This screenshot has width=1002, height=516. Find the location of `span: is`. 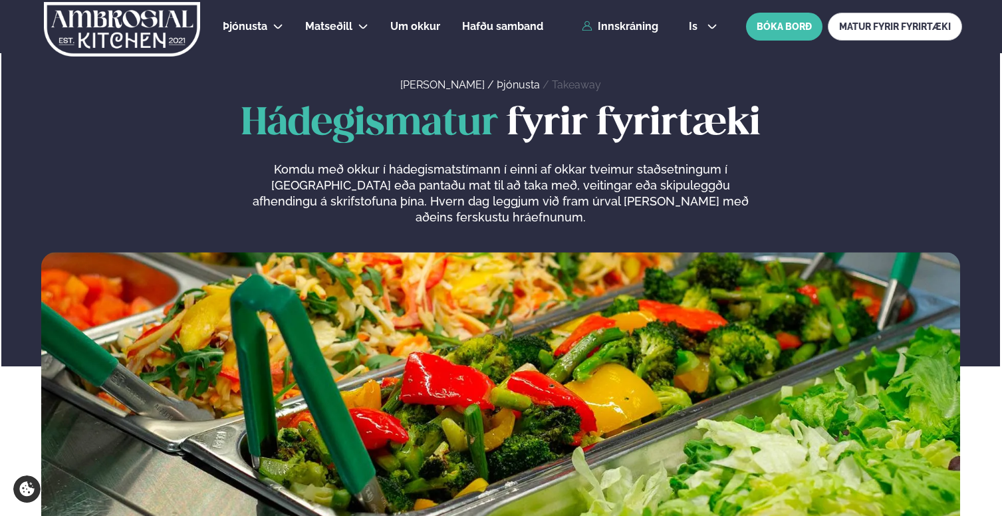

span: is is located at coordinates (695, 27).